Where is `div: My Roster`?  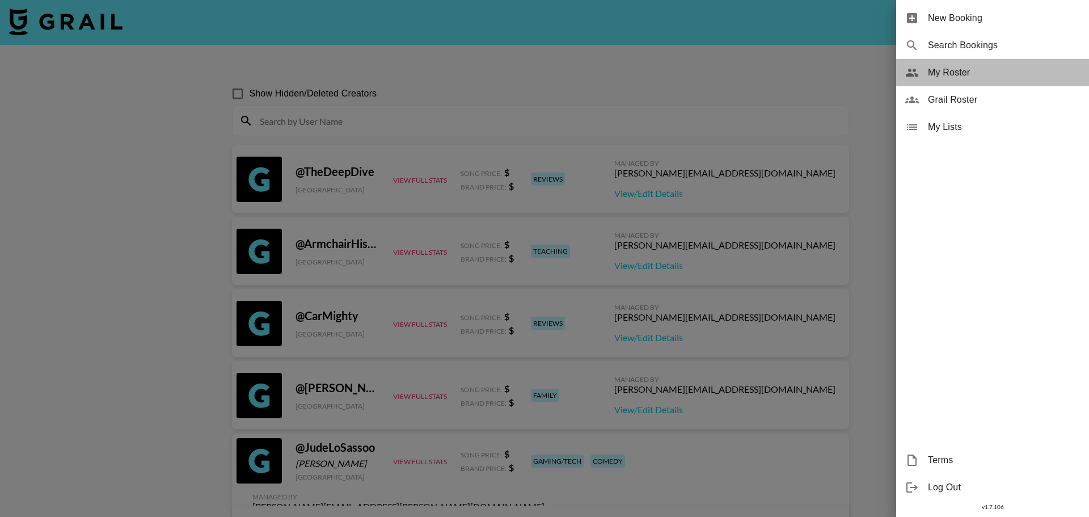
div: My Roster is located at coordinates (993, 73).